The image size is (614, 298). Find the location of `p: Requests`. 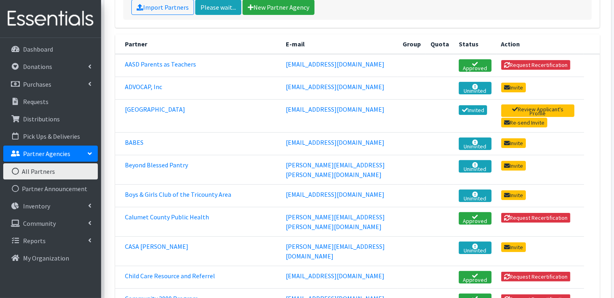

p: Requests is located at coordinates (36, 102).